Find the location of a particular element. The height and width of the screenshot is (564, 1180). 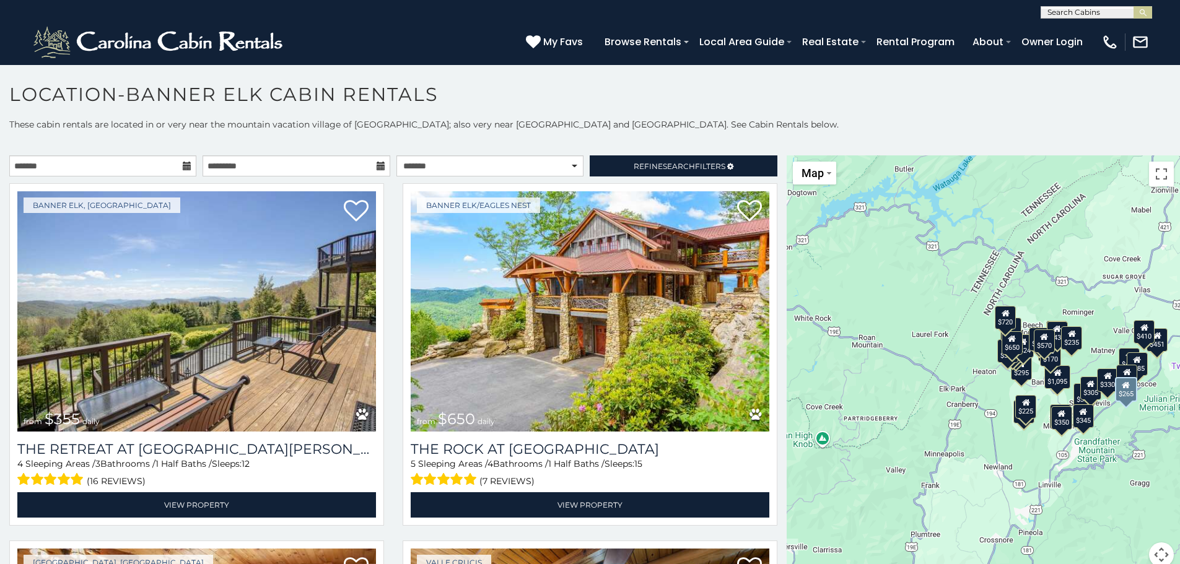

div: $350 is located at coordinates (1062, 418).